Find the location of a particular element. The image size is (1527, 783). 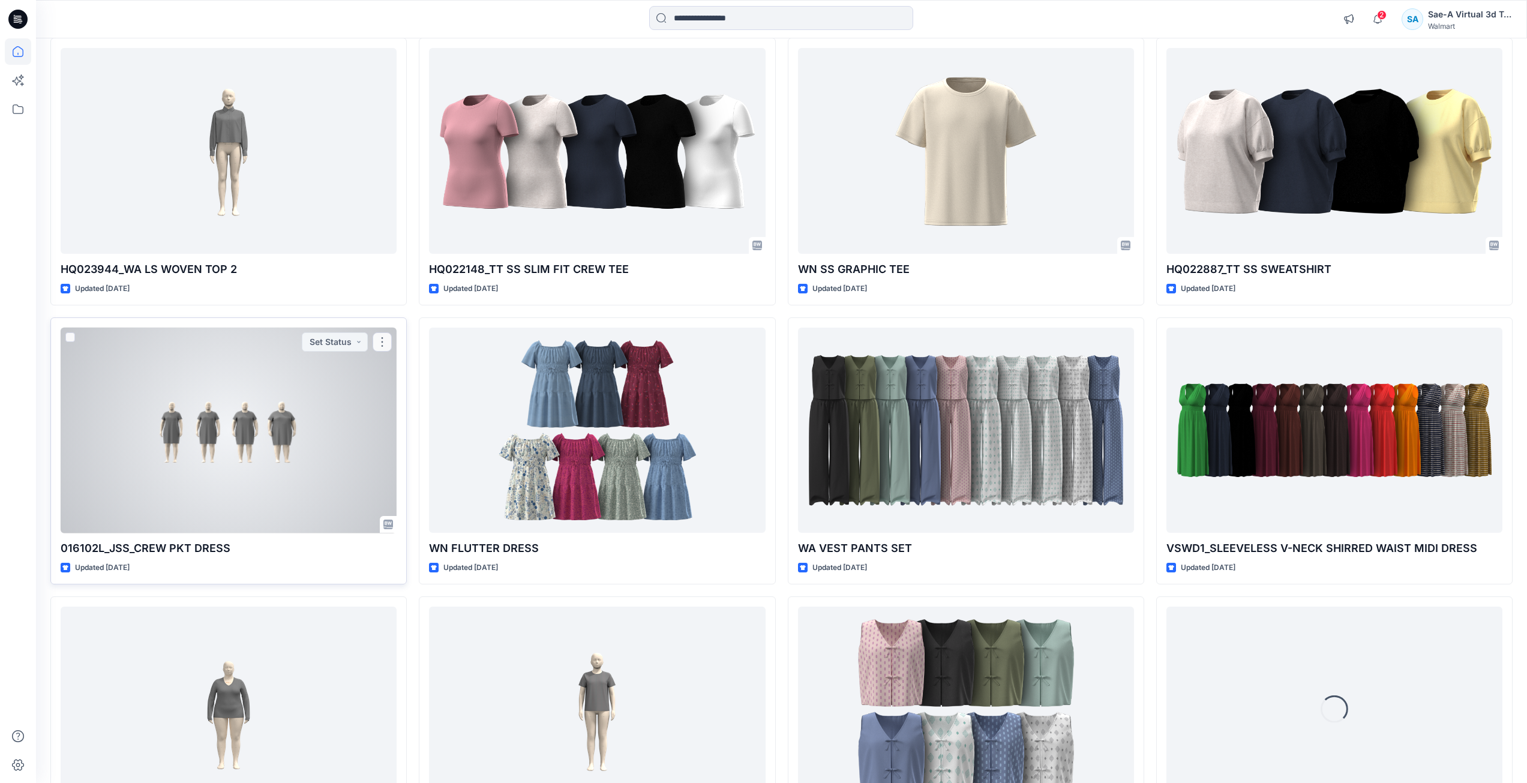

div: Walmart is located at coordinates (1470, 26).